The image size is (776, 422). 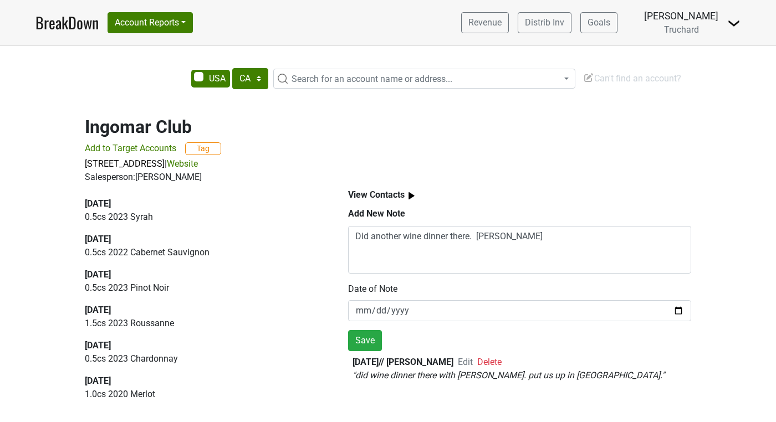 I want to click on img: arrow_right.svg, so click(x=411, y=196).